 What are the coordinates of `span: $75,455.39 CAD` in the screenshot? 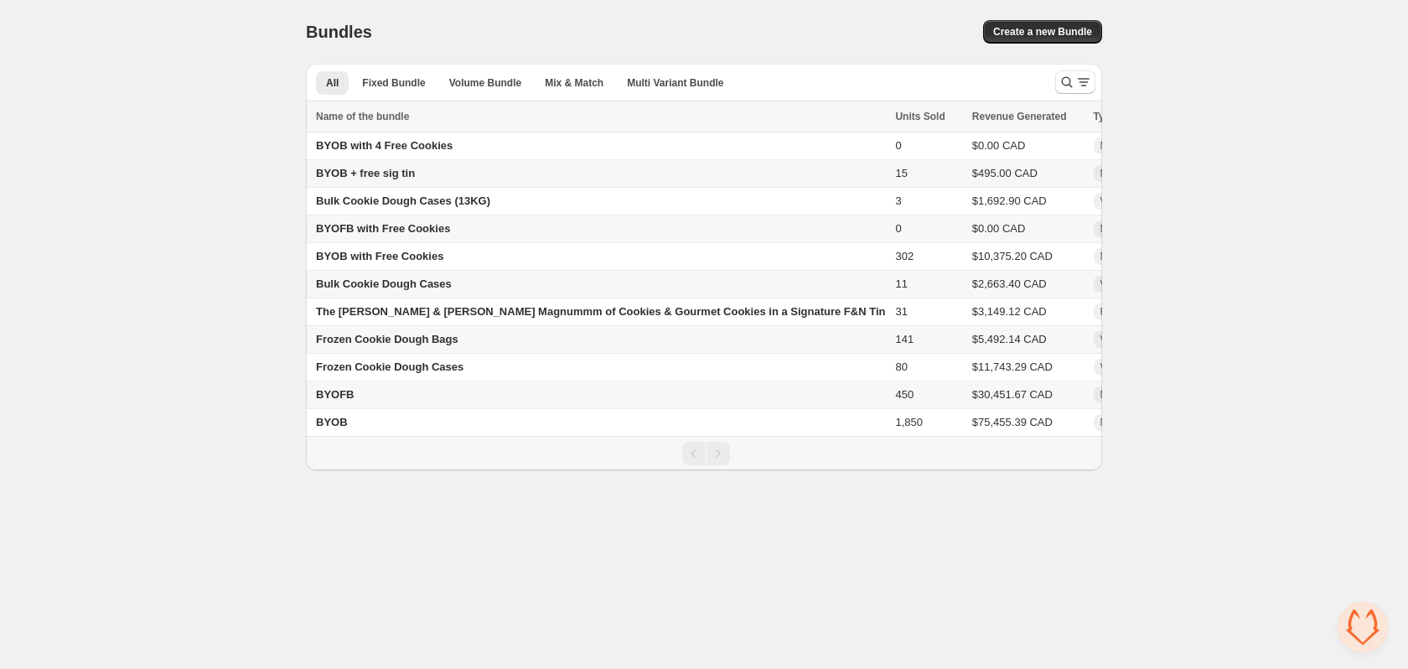 It's located at (1012, 421).